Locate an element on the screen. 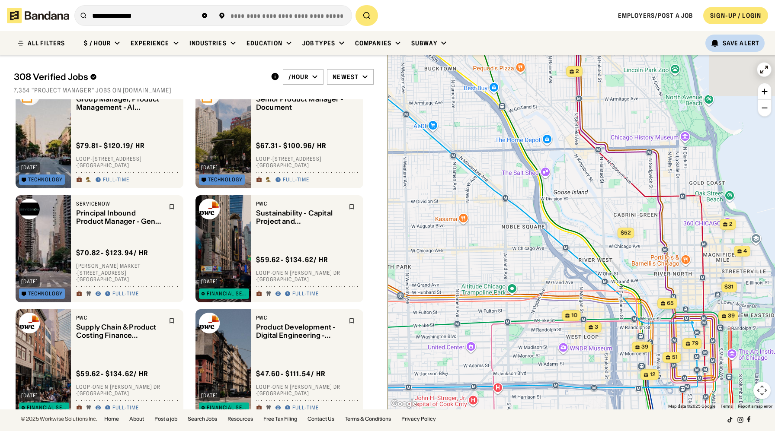 The image size is (775, 431). button: Map camera controls is located at coordinates (762, 391).